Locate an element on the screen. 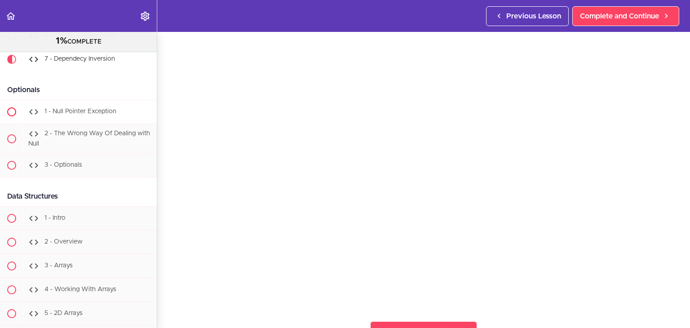 The width and height of the screenshot is (690, 328). span: 7 - Dependecy Inversion is located at coordinates (79, 59).